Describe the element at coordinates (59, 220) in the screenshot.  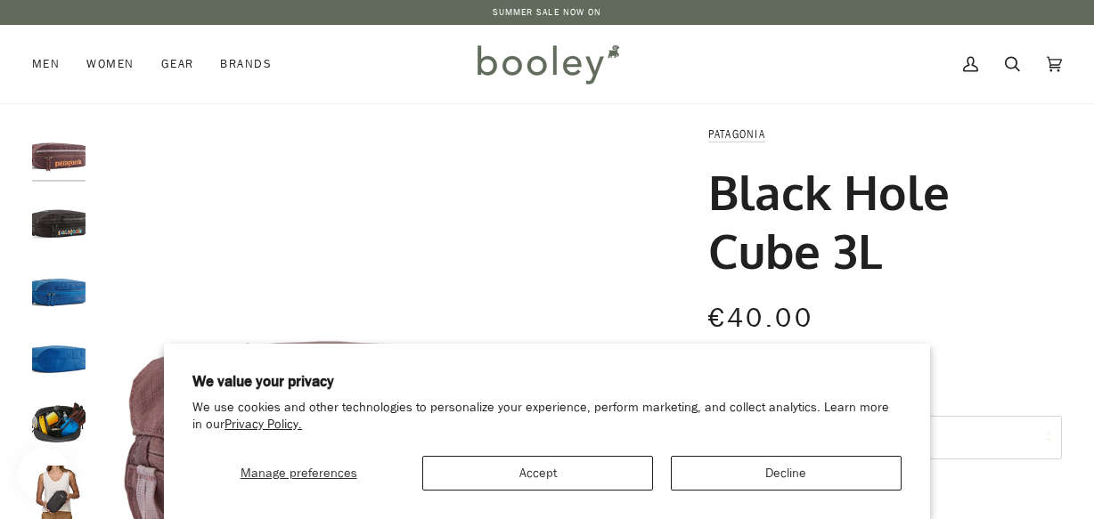
I see `img: Patagonia Black Hole Cube 3L Unity Fitz: Ink Black - Booley Galway` at that location.